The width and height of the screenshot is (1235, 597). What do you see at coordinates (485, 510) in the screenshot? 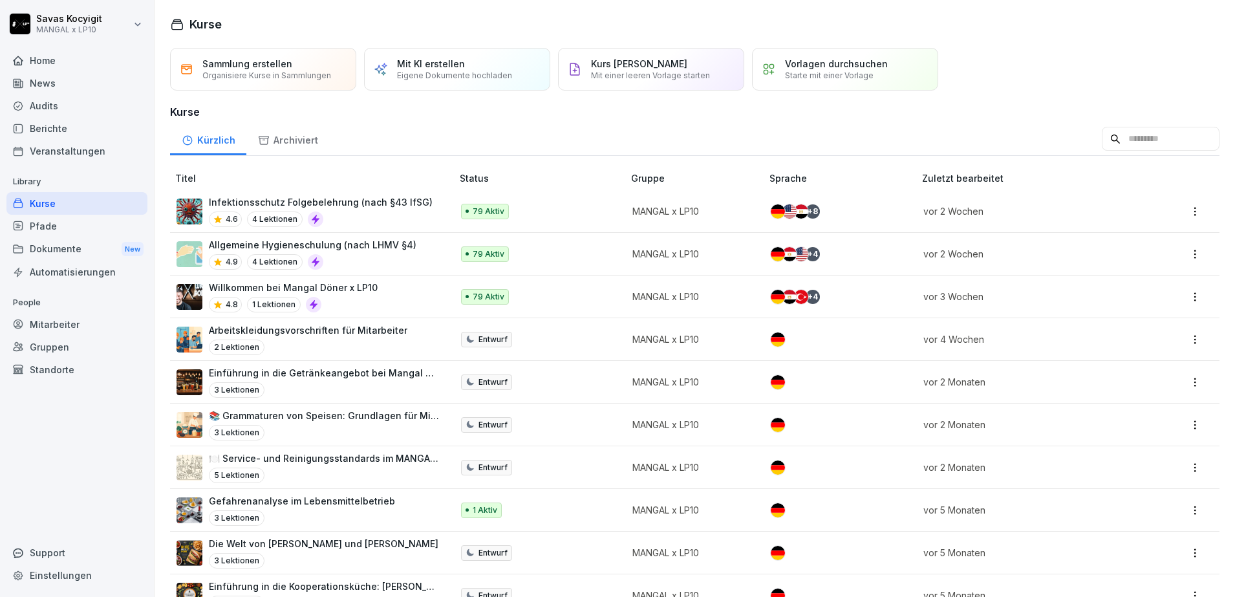
I see `p: 1 Aktiv` at bounding box center [485, 510].